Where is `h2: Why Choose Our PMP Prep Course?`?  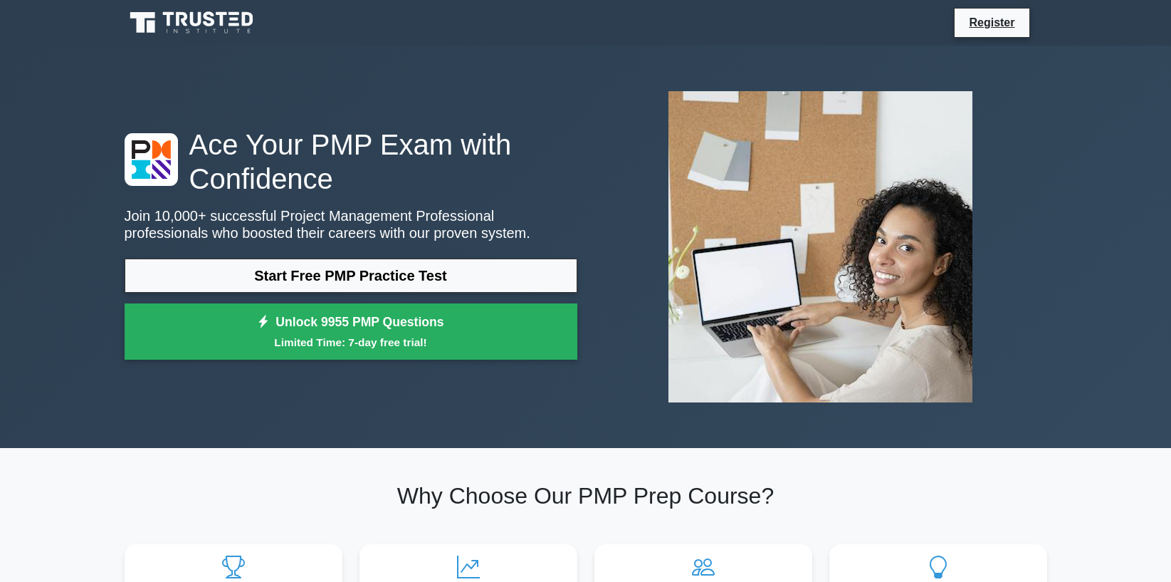 h2: Why Choose Our PMP Prep Course? is located at coordinates (586, 495).